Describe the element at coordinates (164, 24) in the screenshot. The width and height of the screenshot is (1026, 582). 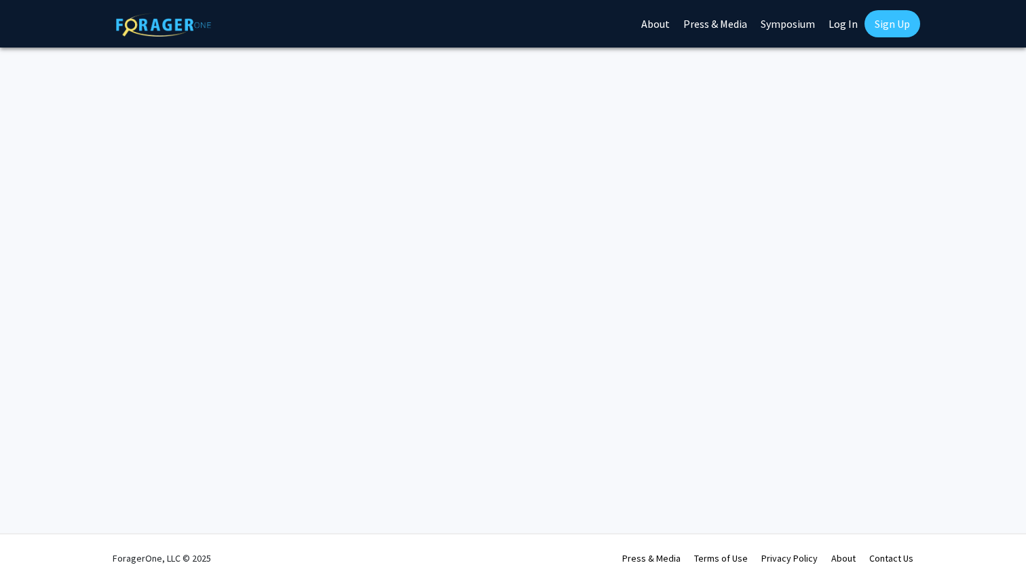
I see `img: ForagerOne Logo` at that location.